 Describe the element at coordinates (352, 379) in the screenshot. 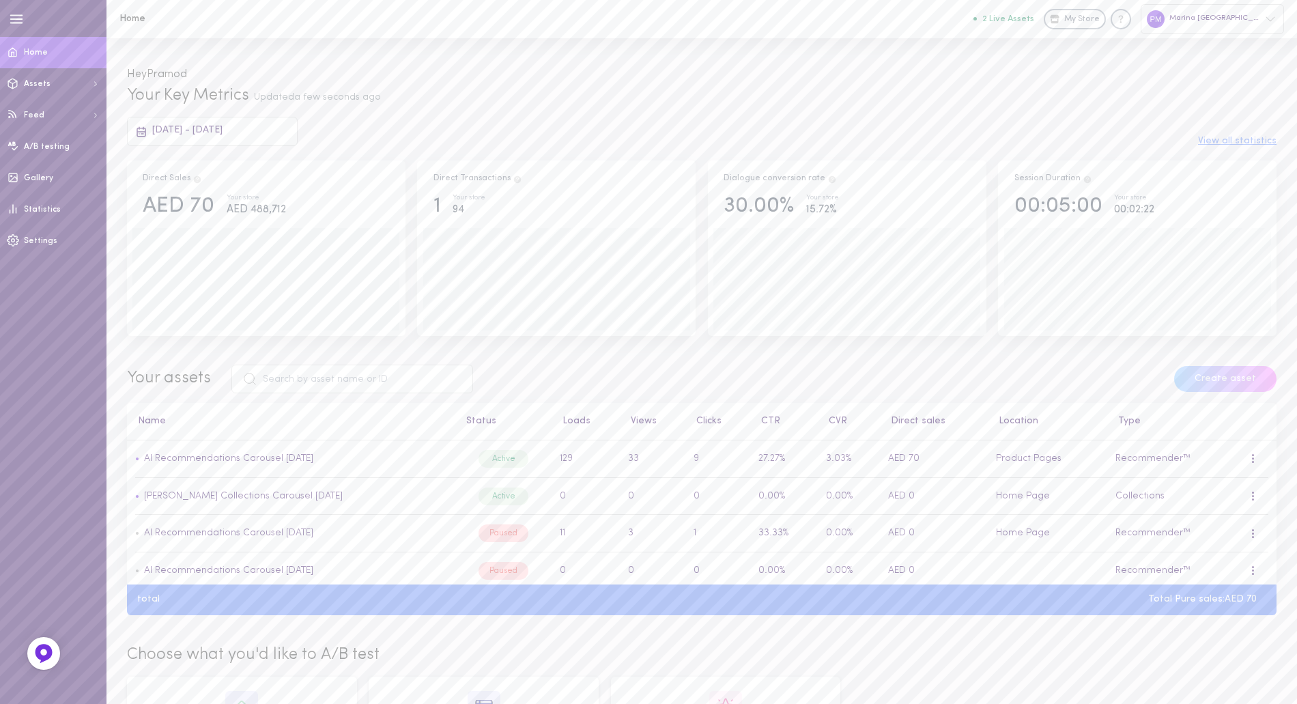

I see `input: Search by asset name or ID` at that location.